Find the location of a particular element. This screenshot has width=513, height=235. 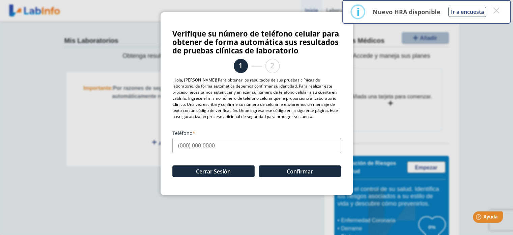

label: Teléfono is located at coordinates (257, 133).